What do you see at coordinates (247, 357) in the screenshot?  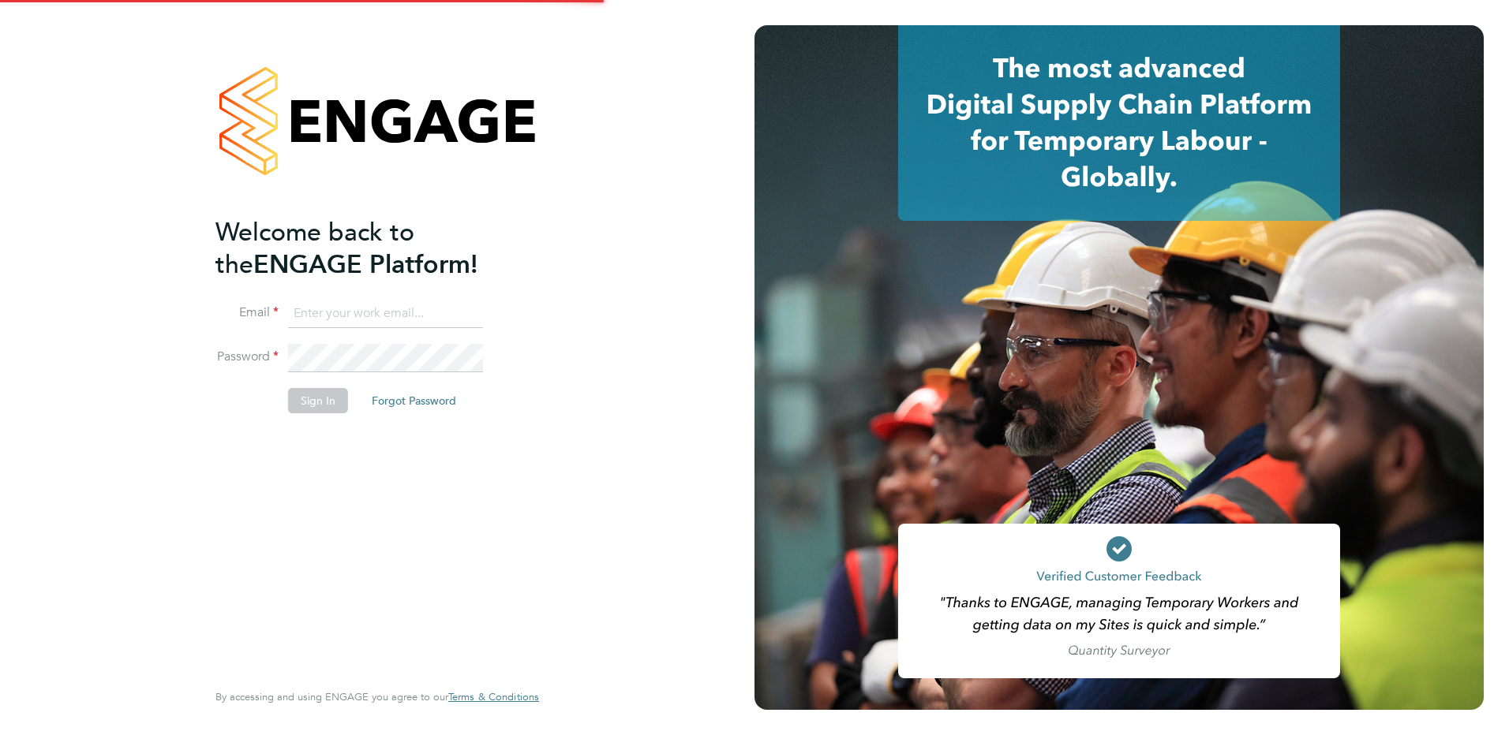 I see `label: Password` at bounding box center [247, 357].